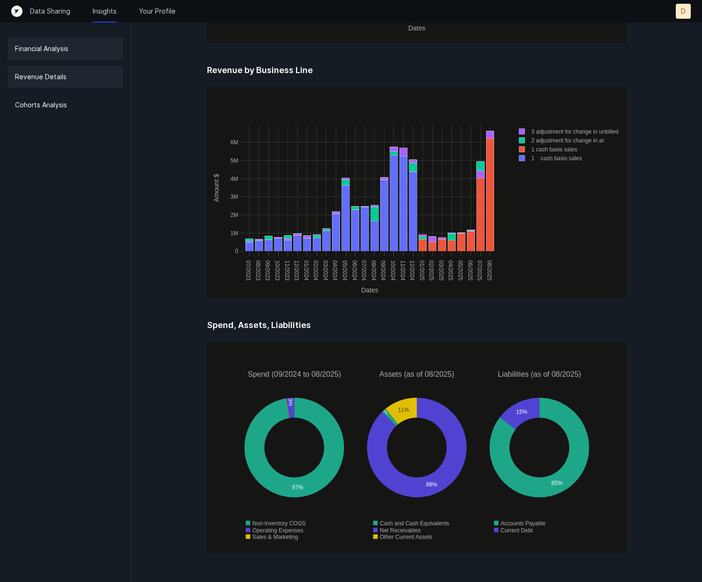 The height and width of the screenshot is (582, 702). I want to click on p: Cohorts Analysis, so click(41, 105).